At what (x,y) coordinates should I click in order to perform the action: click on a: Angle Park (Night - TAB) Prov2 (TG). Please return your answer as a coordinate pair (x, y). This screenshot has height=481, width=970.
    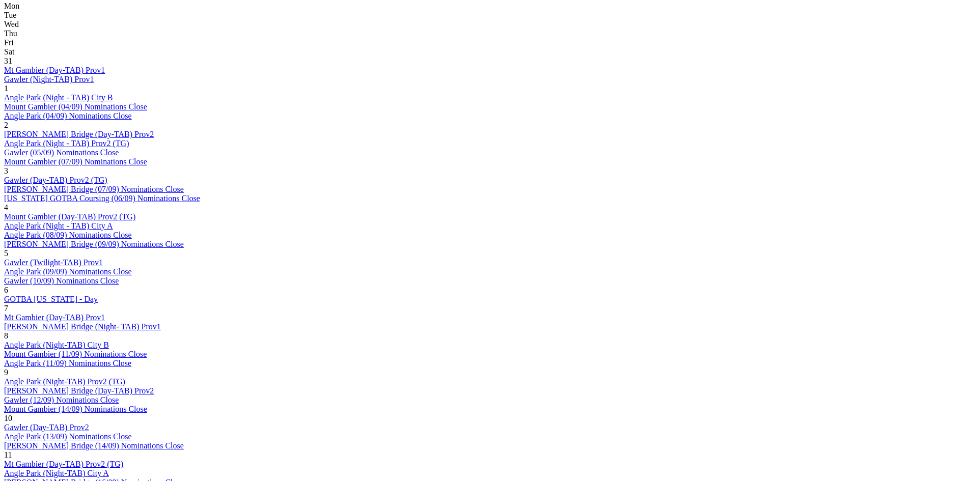
    Looking at the image, I should click on (67, 143).